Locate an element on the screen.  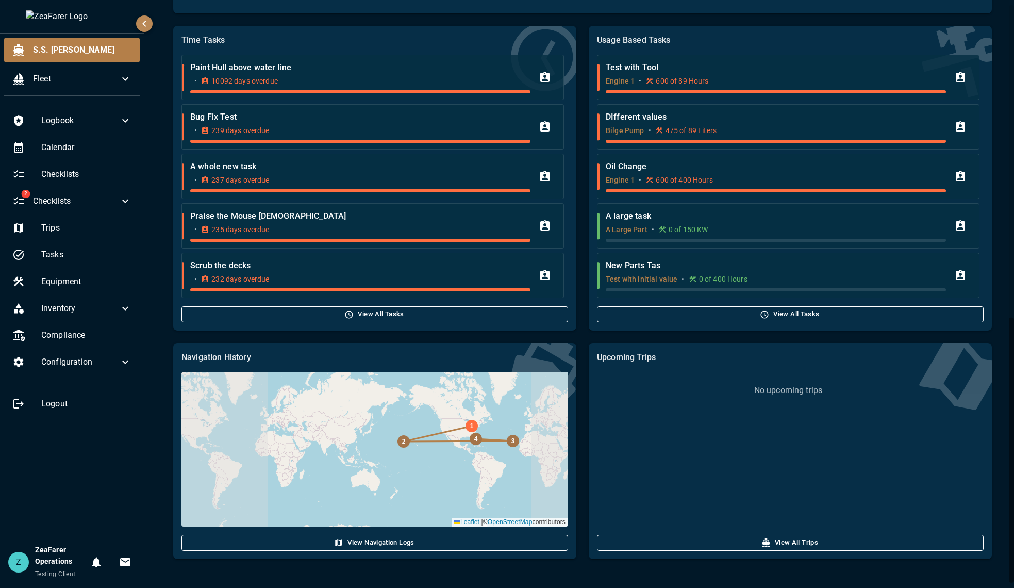
p: 600 of 400 Hours is located at coordinates (684, 180).